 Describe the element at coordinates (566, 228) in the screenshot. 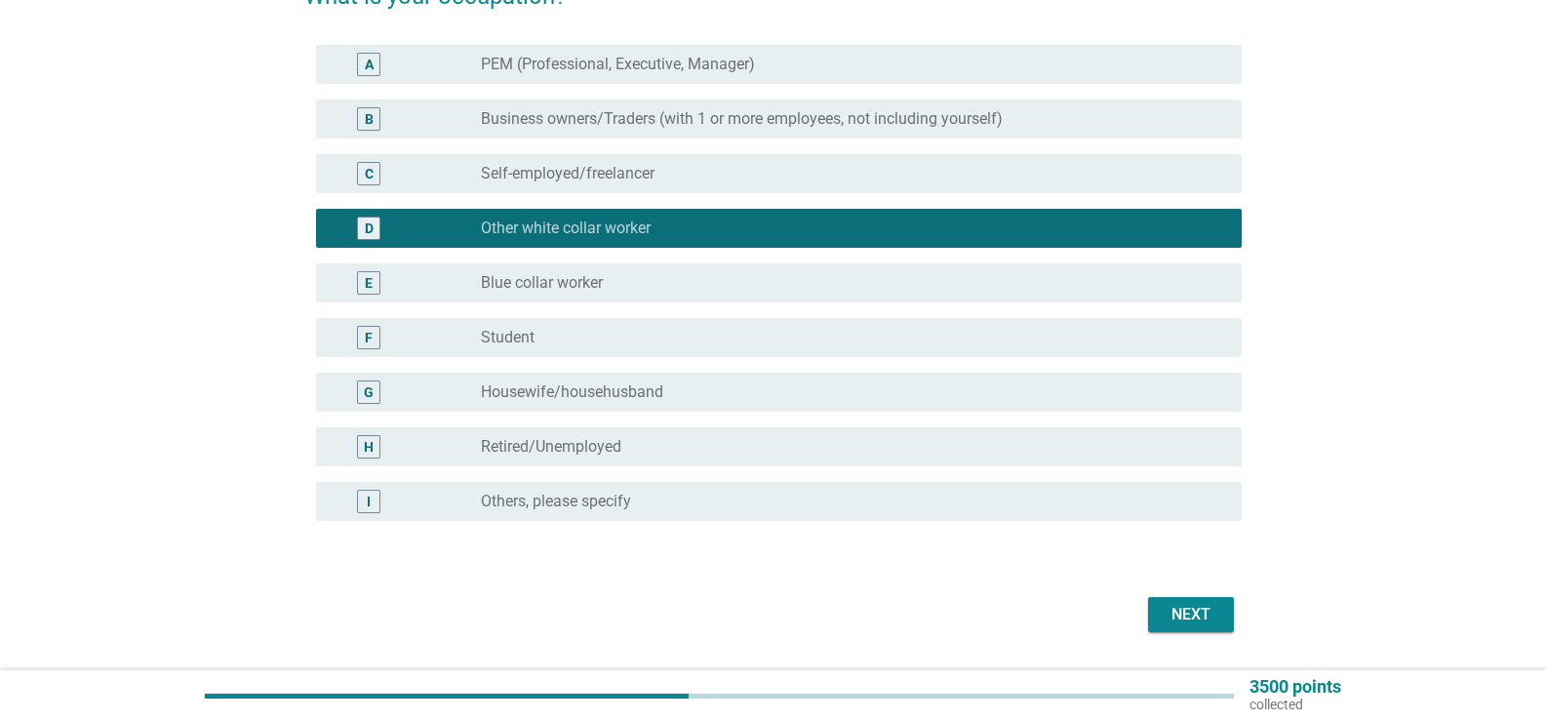

I see `label: Other white collar worker` at that location.